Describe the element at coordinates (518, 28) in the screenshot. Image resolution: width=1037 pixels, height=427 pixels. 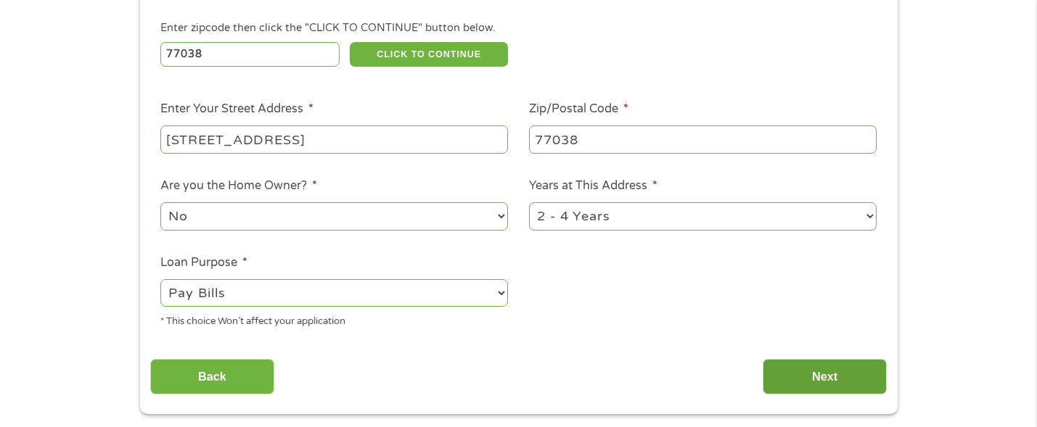
I see `div: Enter zipcode then click the "CLICK TO CONTINUE" button below.` at that location.